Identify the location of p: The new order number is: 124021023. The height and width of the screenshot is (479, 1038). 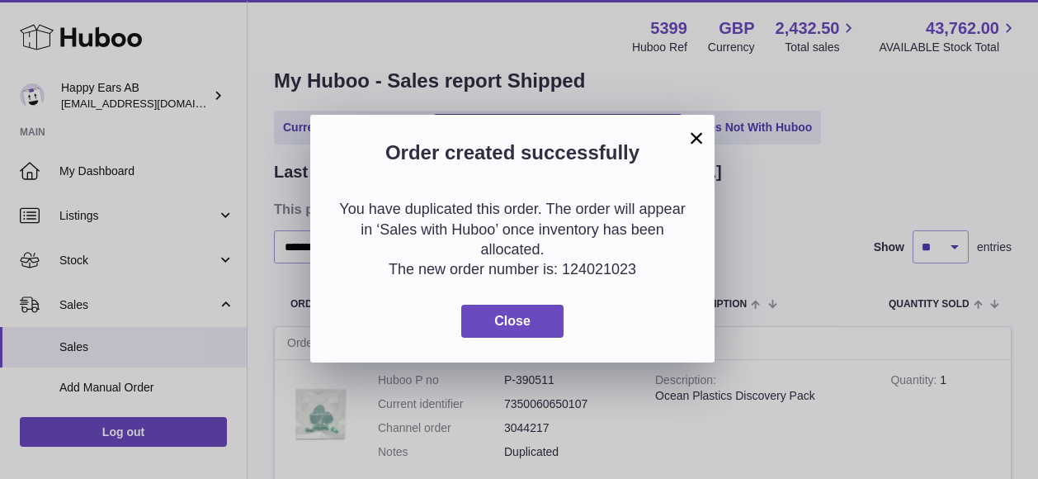
(513, 269).